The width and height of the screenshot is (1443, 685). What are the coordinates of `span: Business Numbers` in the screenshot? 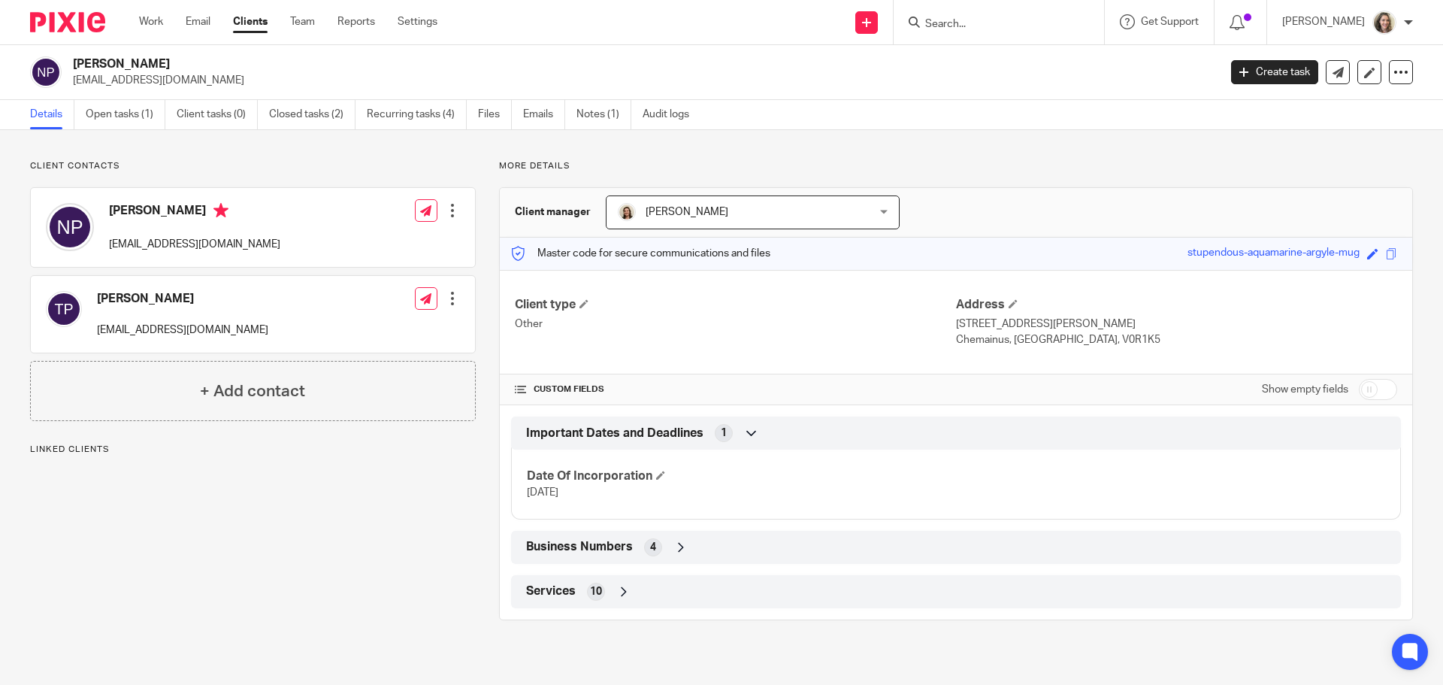 It's located at (580, 547).